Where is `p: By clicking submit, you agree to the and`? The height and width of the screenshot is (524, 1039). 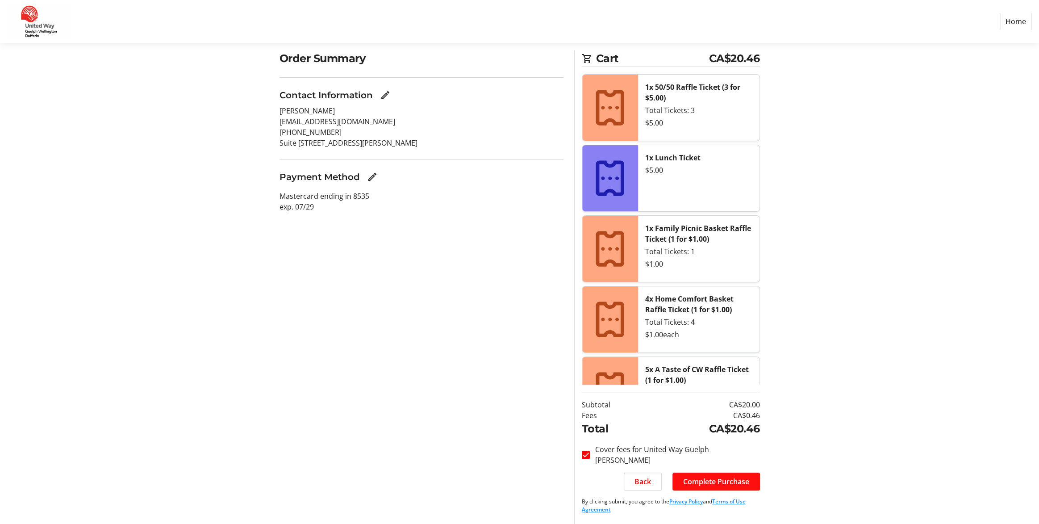 p: By clicking submit, you agree to the and is located at coordinates (671, 505).